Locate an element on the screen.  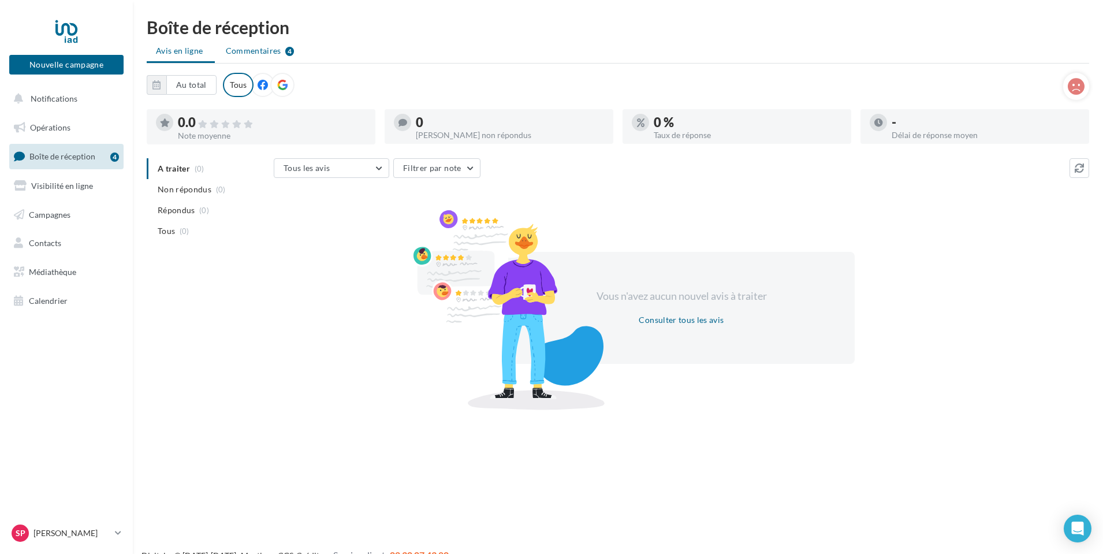
a: Campagnes is located at coordinates (66, 215).